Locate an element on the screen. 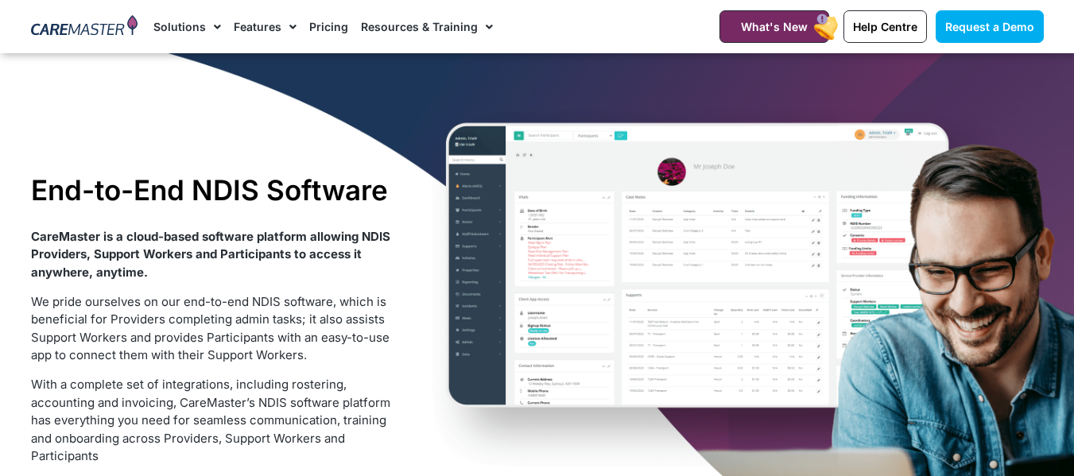 The image size is (1074, 476). p: With a complete set of integrations, including rostering, accounting and invoicing, CareMaster’s ... is located at coordinates (213, 421).